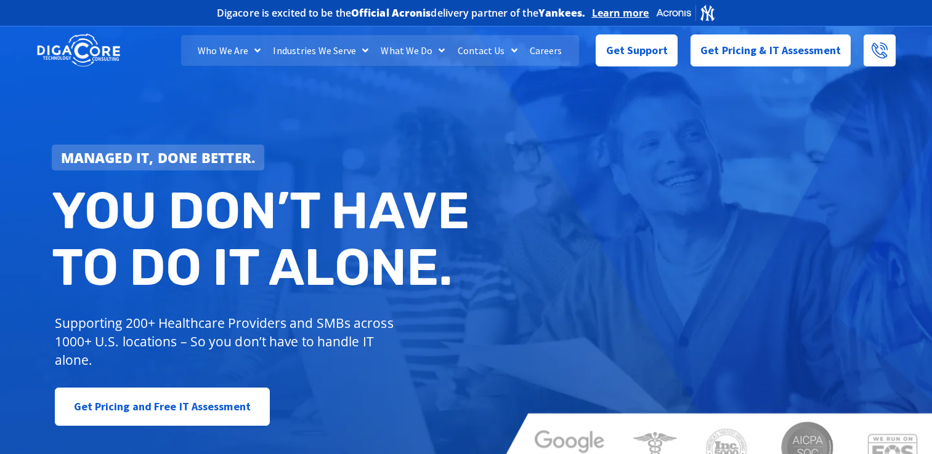 The height and width of the screenshot is (454, 932). Describe the element at coordinates (162, 407) in the screenshot. I see `a: Get Pricing and Free IT Assessment` at that location.